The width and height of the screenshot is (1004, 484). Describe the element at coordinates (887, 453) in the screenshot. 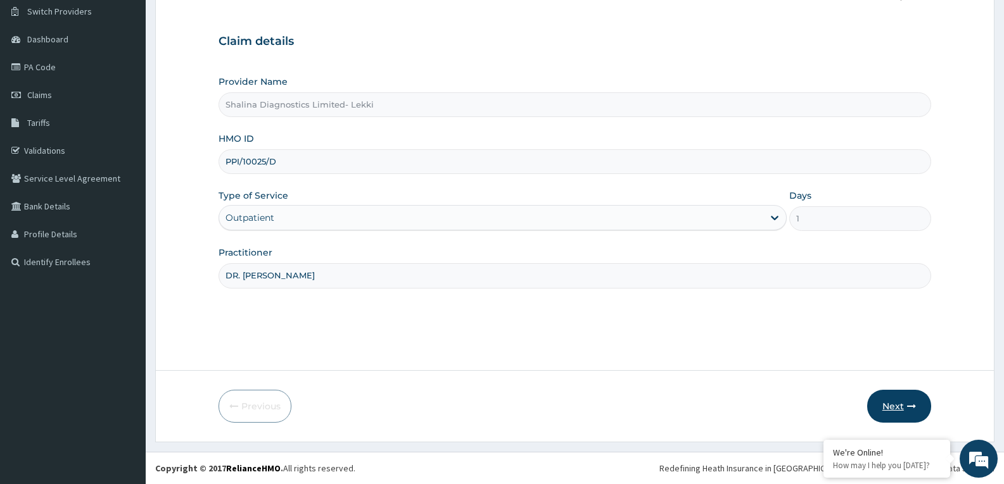

I see `div: We're Online!` at that location.